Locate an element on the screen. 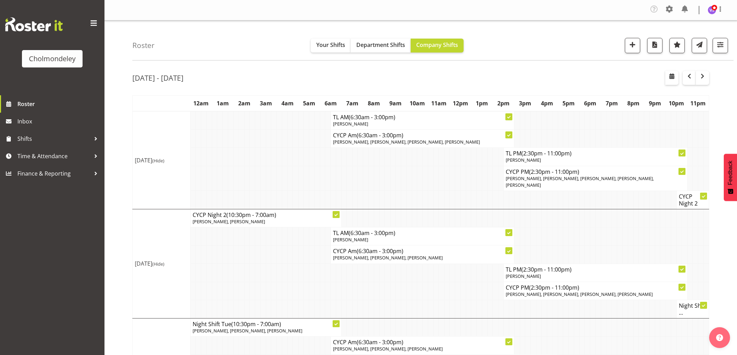 The width and height of the screenshot is (737, 355). span: Your Shifts is located at coordinates (330, 45).